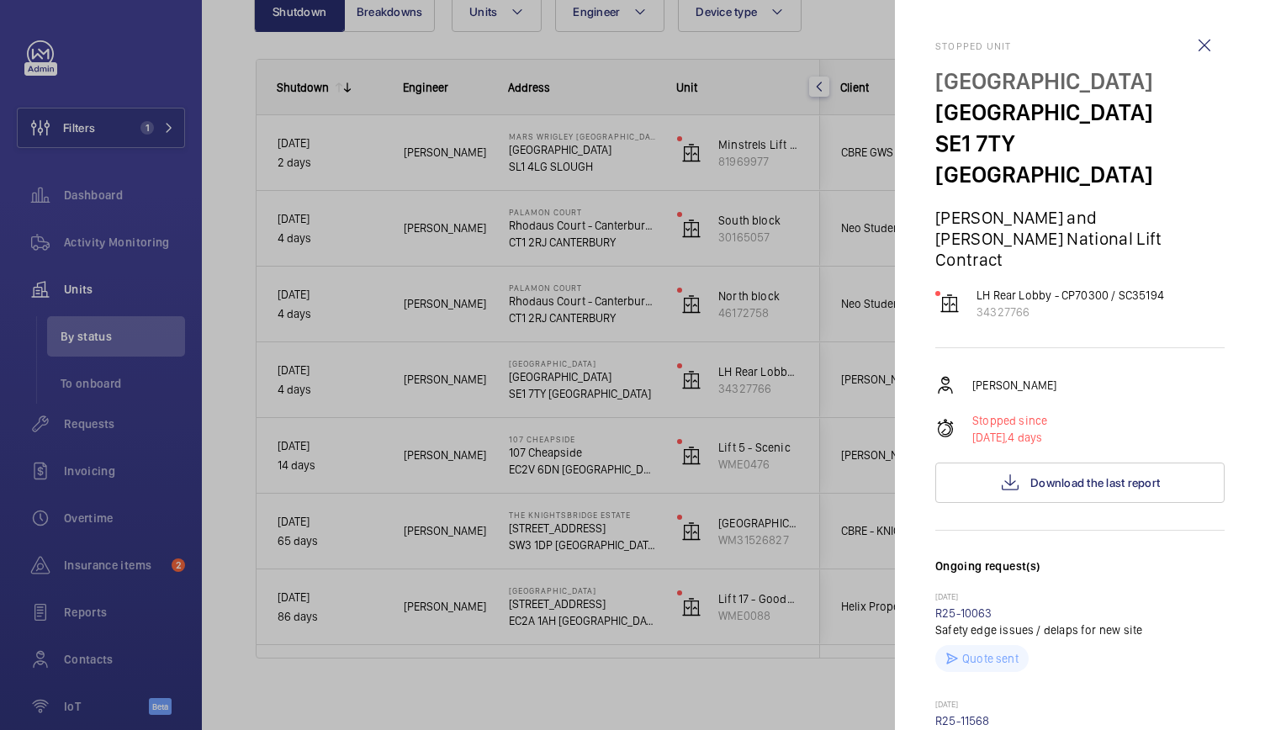  What do you see at coordinates (1095, 483) in the screenshot?
I see `span: Download the last report` at bounding box center [1095, 483].